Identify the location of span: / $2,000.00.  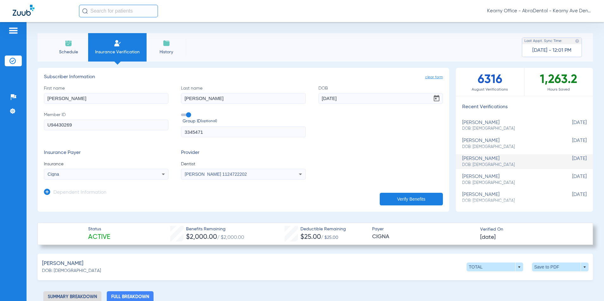
(231, 238).